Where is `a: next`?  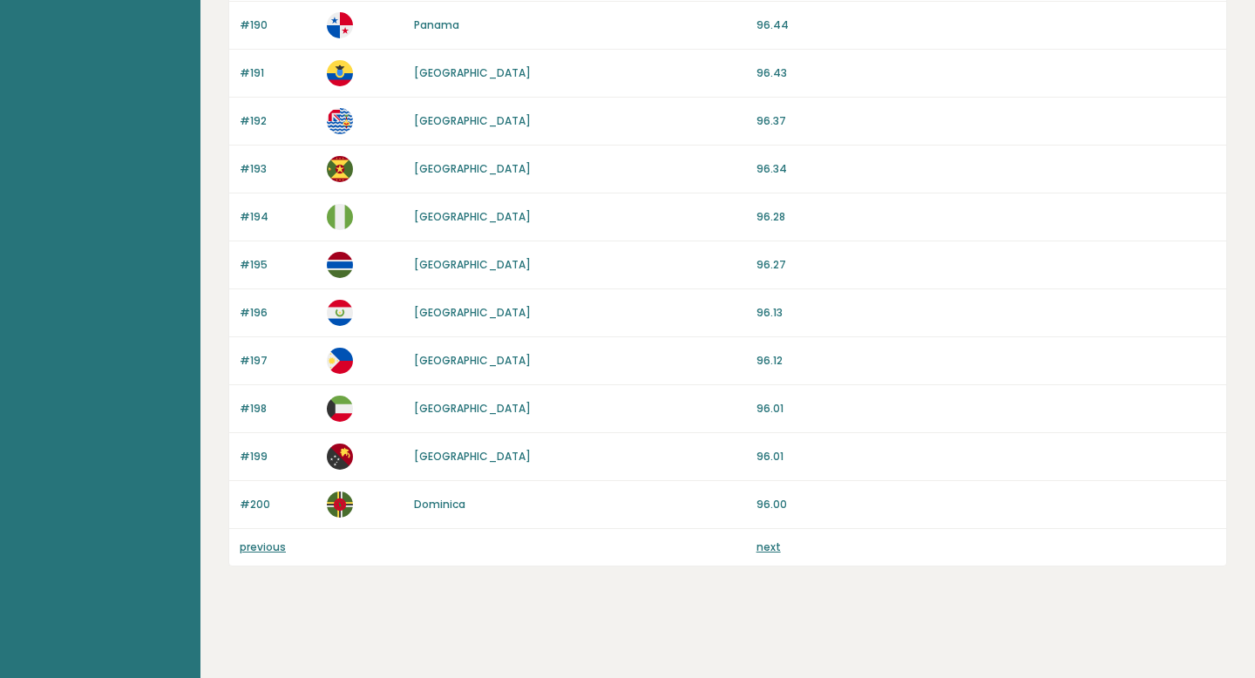 a: next is located at coordinates (769, 547).